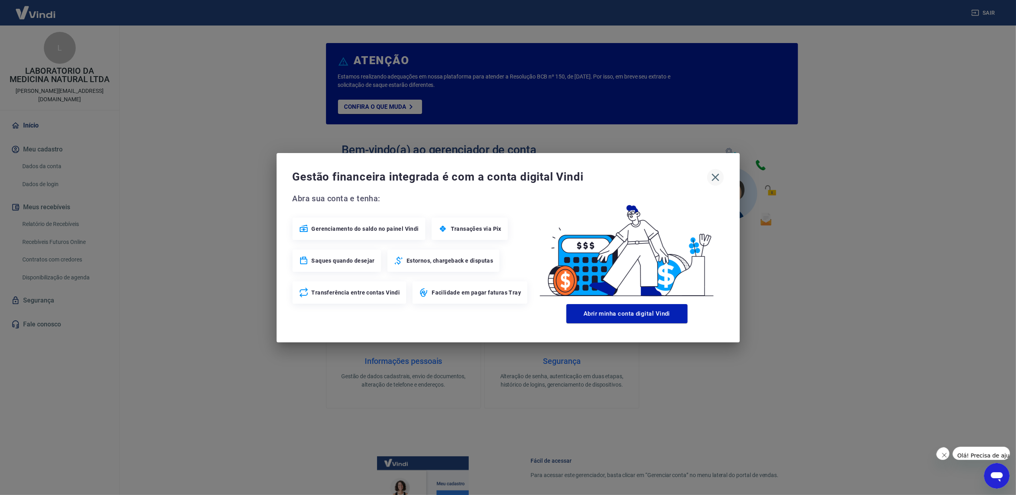 Image resolution: width=1016 pixels, height=495 pixels. What do you see at coordinates (450, 261) in the screenshot?
I see `span: Estornos, chargeback e disputas` at bounding box center [450, 261].